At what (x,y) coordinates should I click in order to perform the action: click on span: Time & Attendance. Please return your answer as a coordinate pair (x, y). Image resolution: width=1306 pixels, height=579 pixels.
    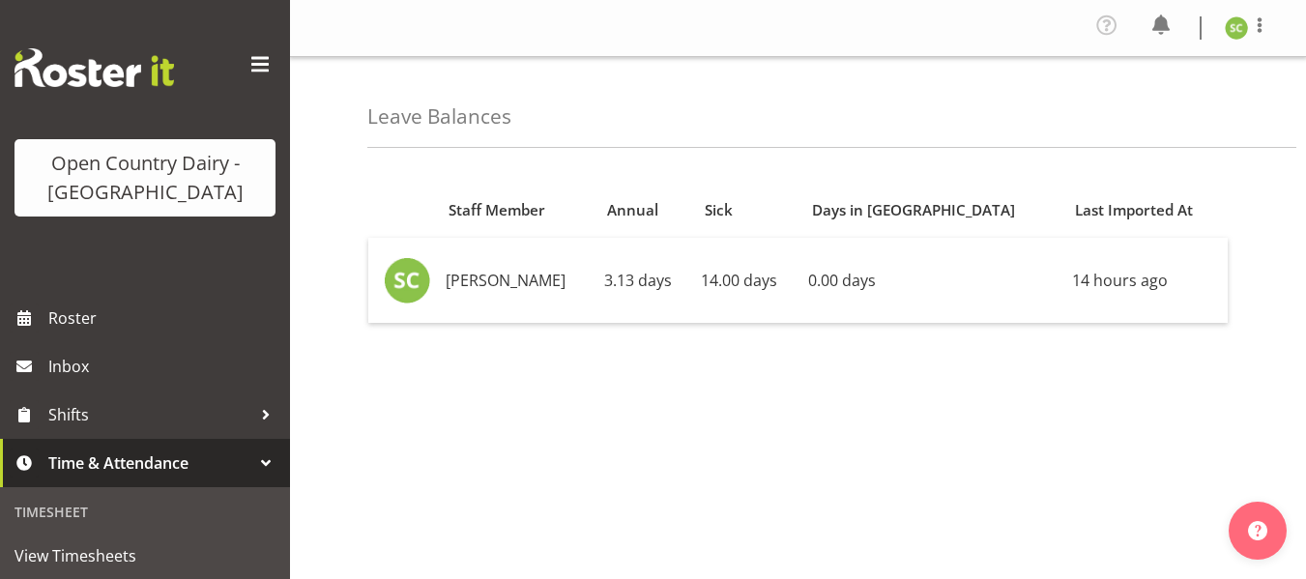
    Looking at the image, I should click on (150, 463).